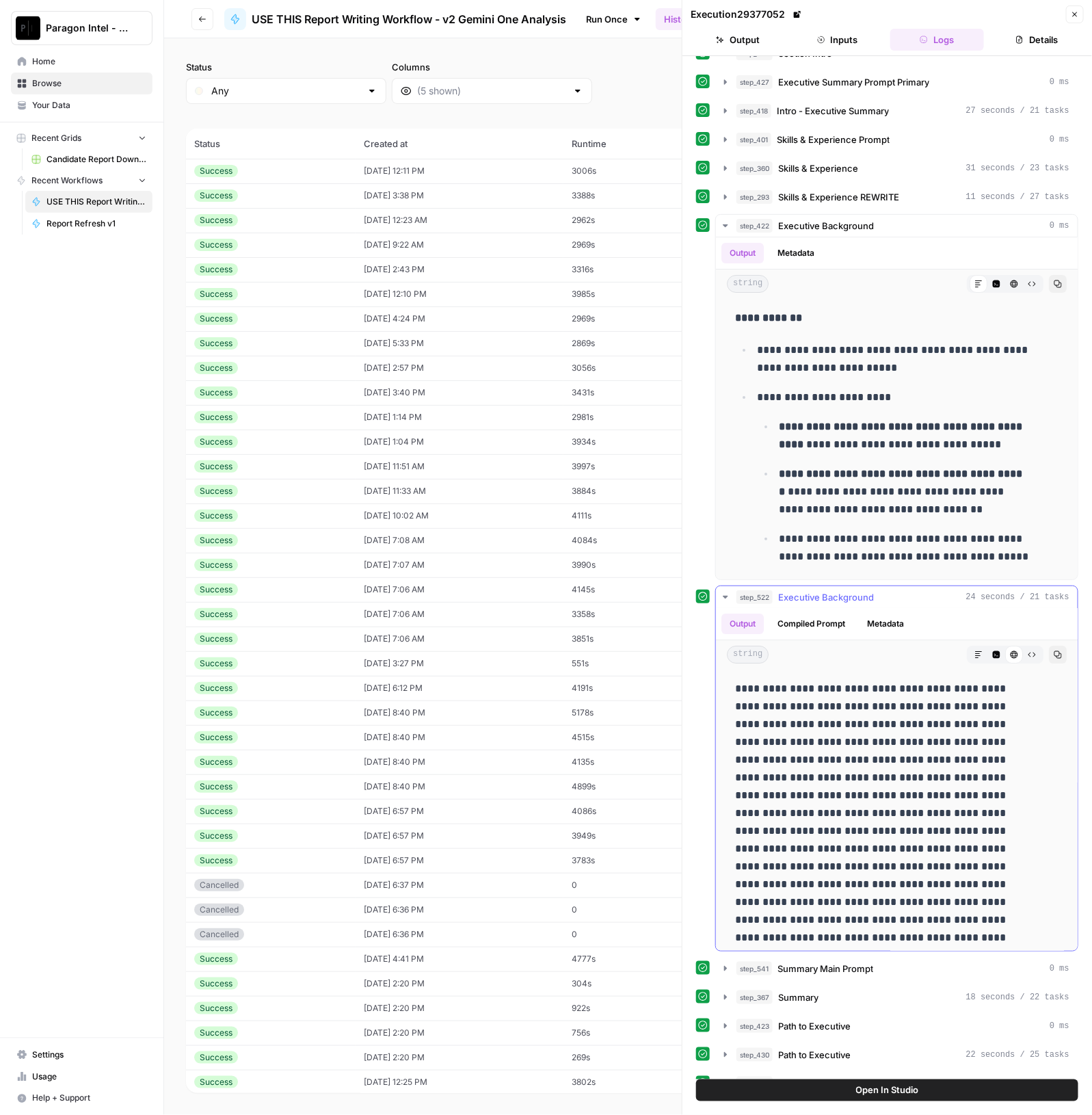  What do you see at coordinates (81, 1098) in the screenshot?
I see `button: Help + Support` at bounding box center [81, 1098].